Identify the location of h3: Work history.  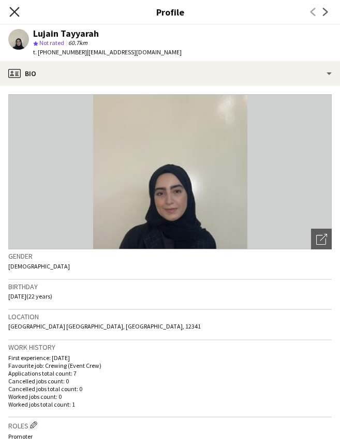
(170, 347).